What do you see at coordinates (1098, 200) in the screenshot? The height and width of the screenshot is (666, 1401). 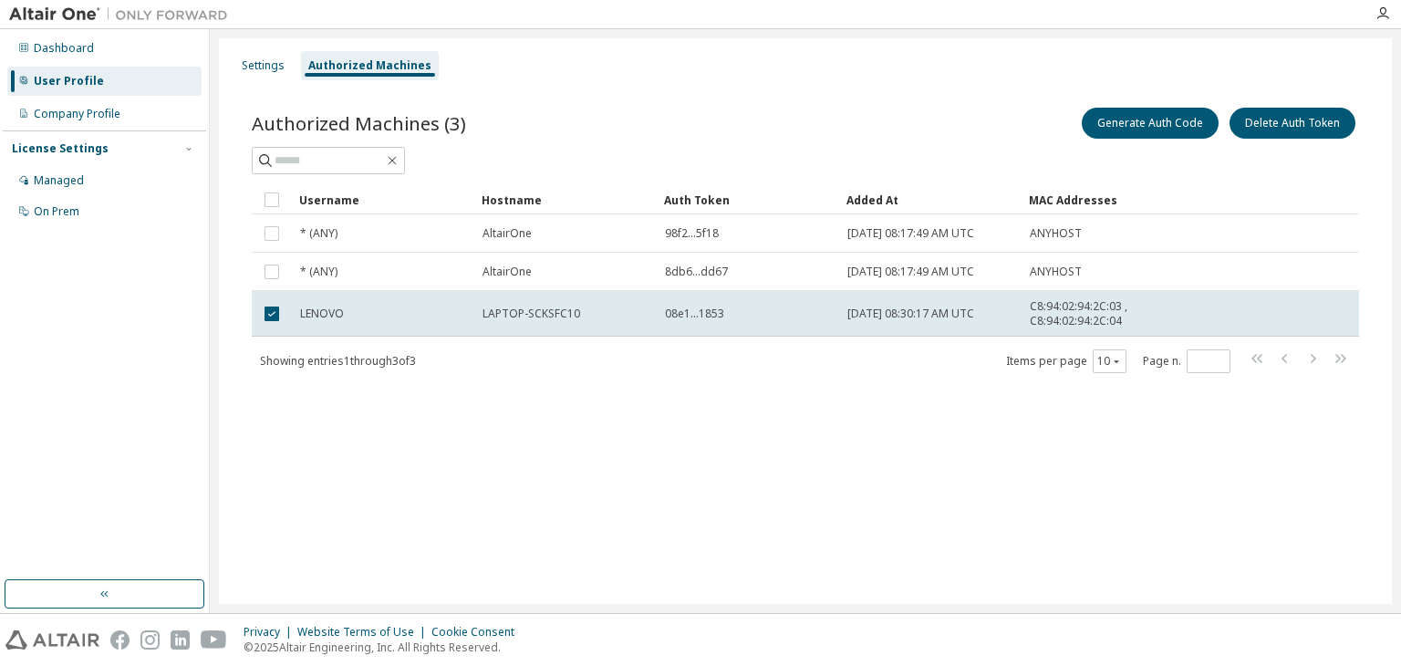 I see `div: MAC Addresses` at bounding box center [1098, 200].